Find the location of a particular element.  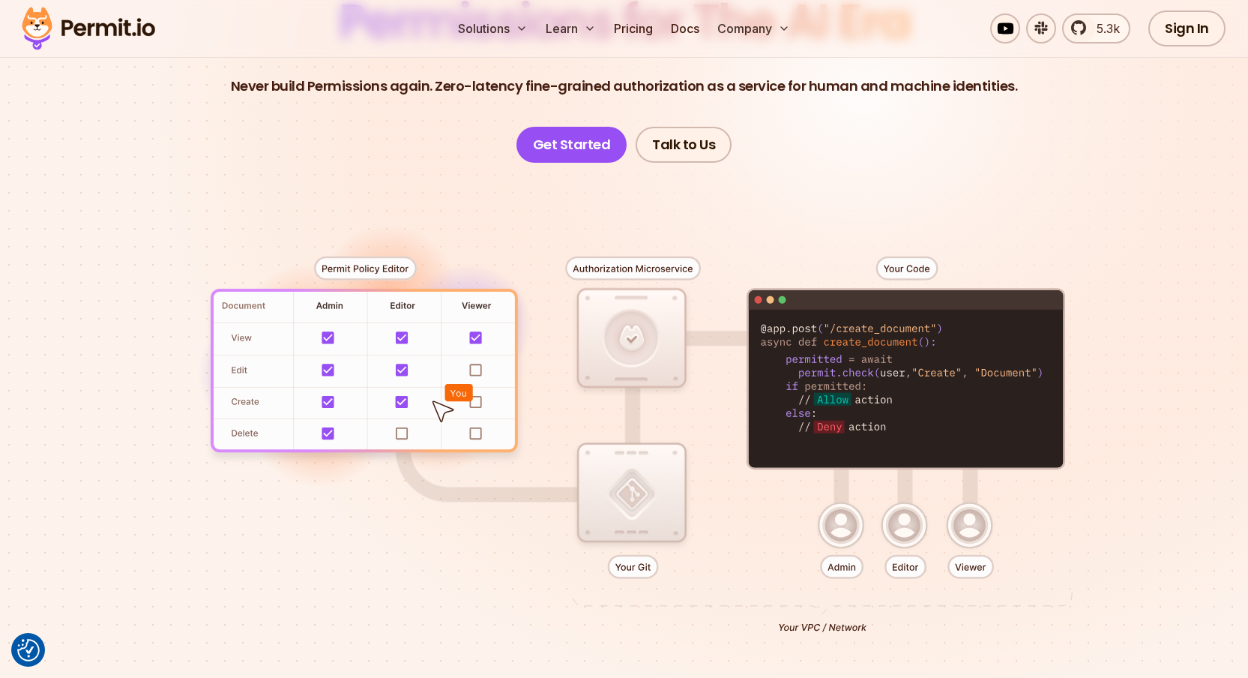

a: Talk to Us is located at coordinates (684, 145).